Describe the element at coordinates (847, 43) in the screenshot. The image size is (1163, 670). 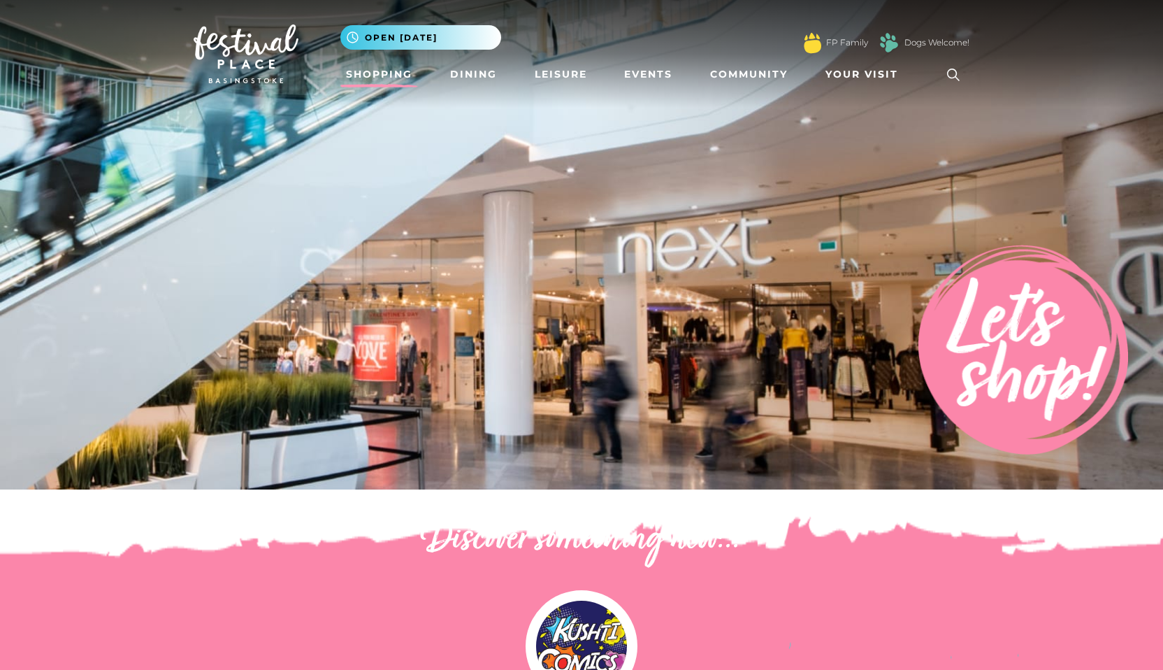
I see `a: FP Family` at that location.